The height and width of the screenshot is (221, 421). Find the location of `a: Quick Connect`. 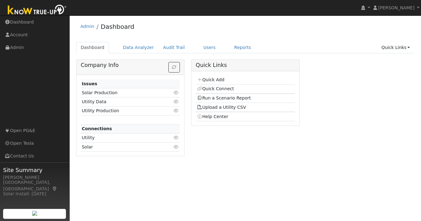

a: Quick Connect is located at coordinates (216, 89).